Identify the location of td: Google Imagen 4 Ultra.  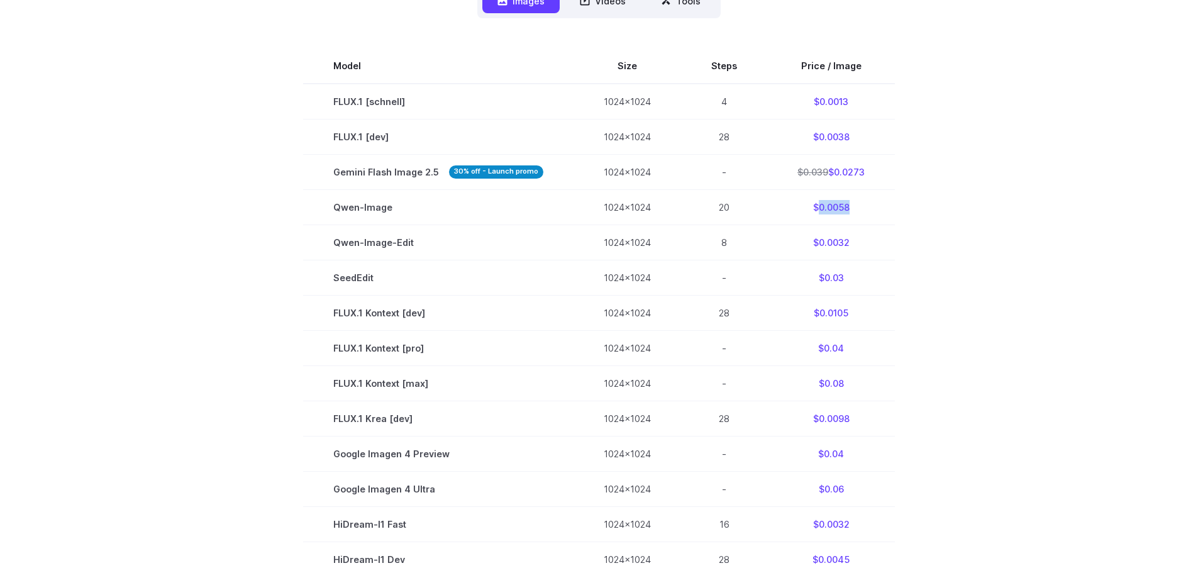
(438, 489).